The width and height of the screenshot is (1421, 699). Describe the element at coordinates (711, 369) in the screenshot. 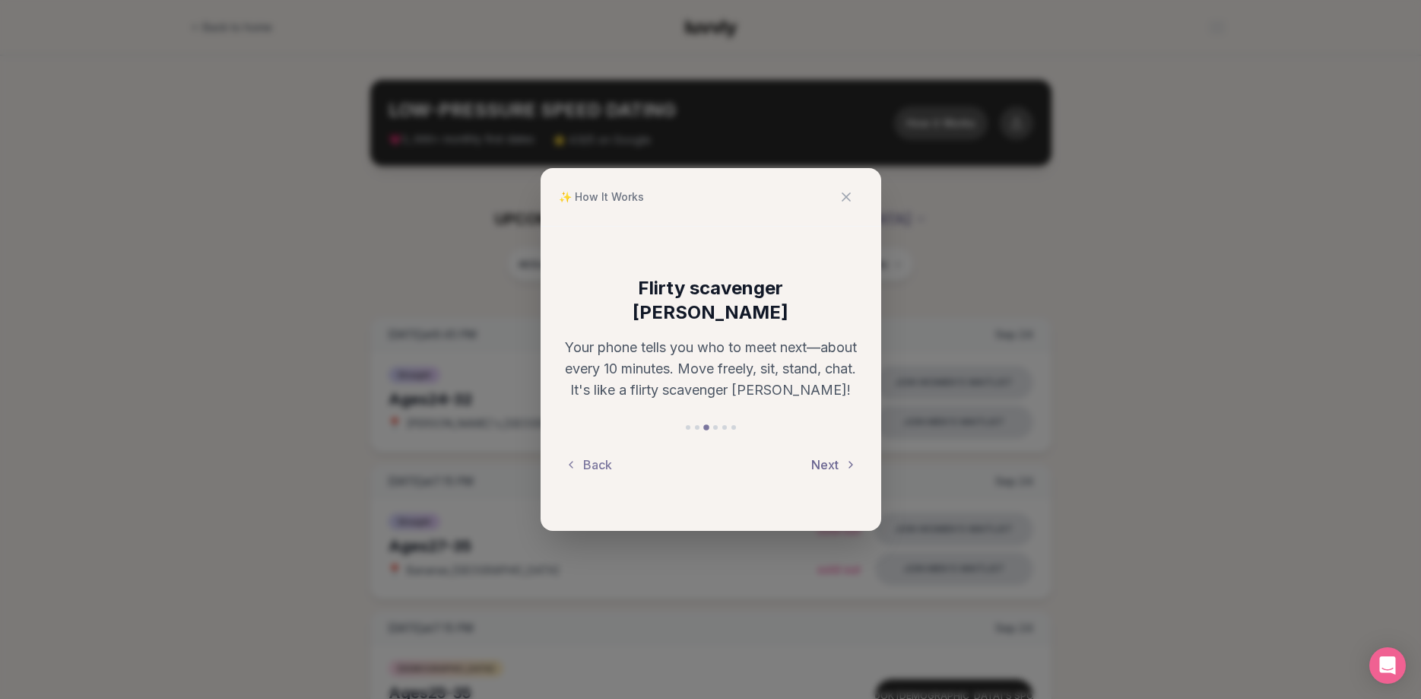

I see `p: Your phone tells you who to meet next—about every 10 minutes. Move freely, sit, stand, chat. It's...` at that location.